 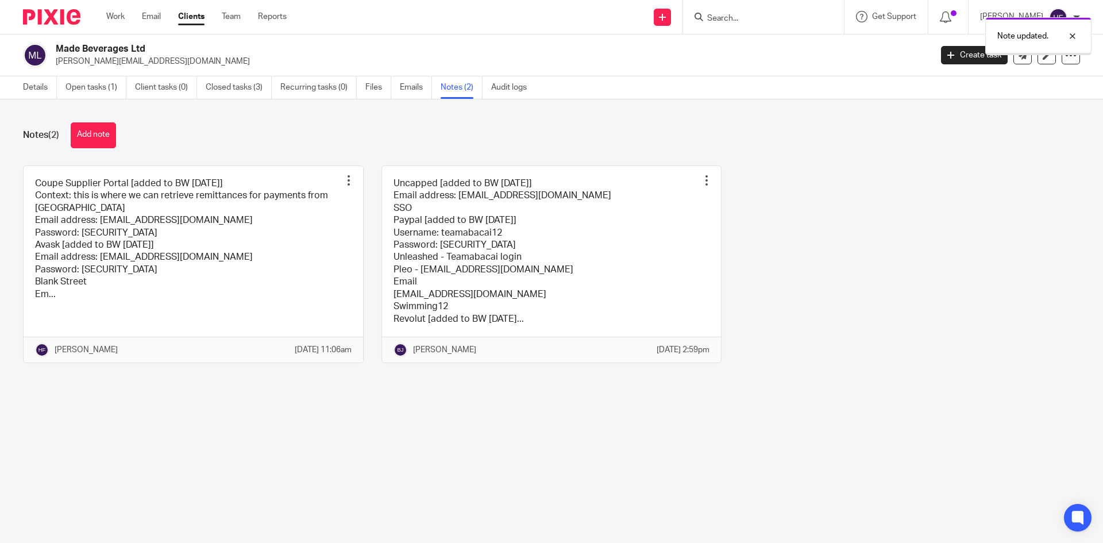 What do you see at coordinates (115, 17) in the screenshot?
I see `a: Work` at bounding box center [115, 17].